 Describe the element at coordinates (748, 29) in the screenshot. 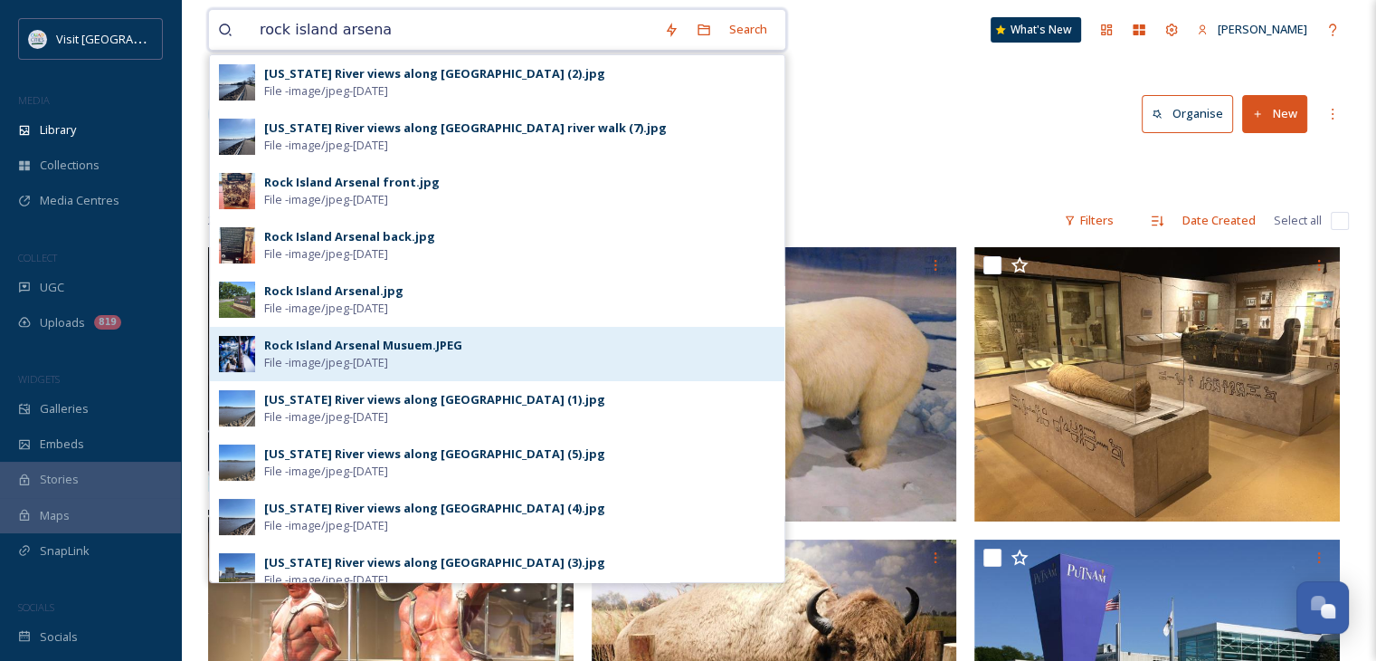

I see `div: Search` at that location.